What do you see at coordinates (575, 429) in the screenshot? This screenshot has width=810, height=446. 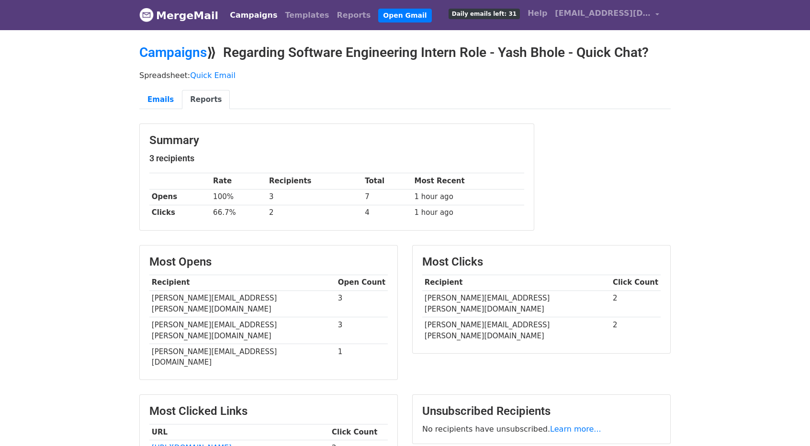 I see `a: Learn more...` at bounding box center [575, 429].